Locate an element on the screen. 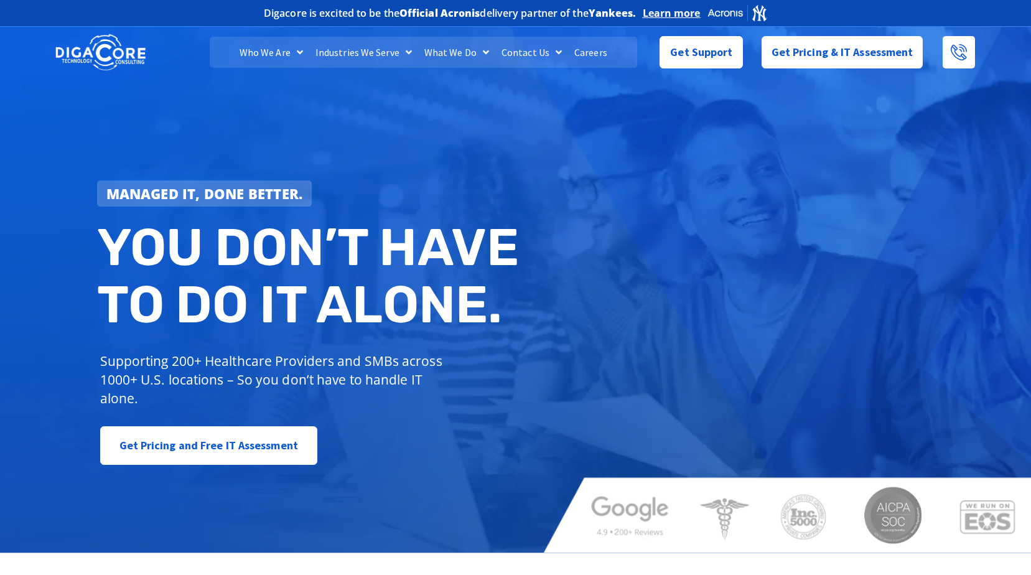 This screenshot has height=575, width=1031. h2: Digacore is excited to be the delivery partner of the is located at coordinates (450, 13).